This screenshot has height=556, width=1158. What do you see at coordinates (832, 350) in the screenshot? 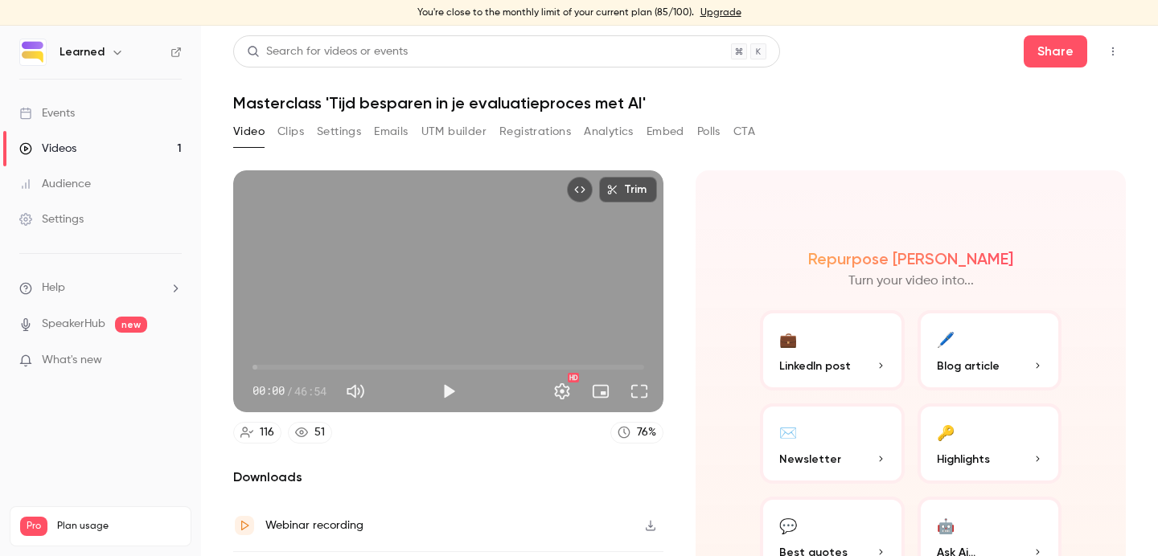
I see `button: 💼LinkedIn post` at bounding box center [832, 350].